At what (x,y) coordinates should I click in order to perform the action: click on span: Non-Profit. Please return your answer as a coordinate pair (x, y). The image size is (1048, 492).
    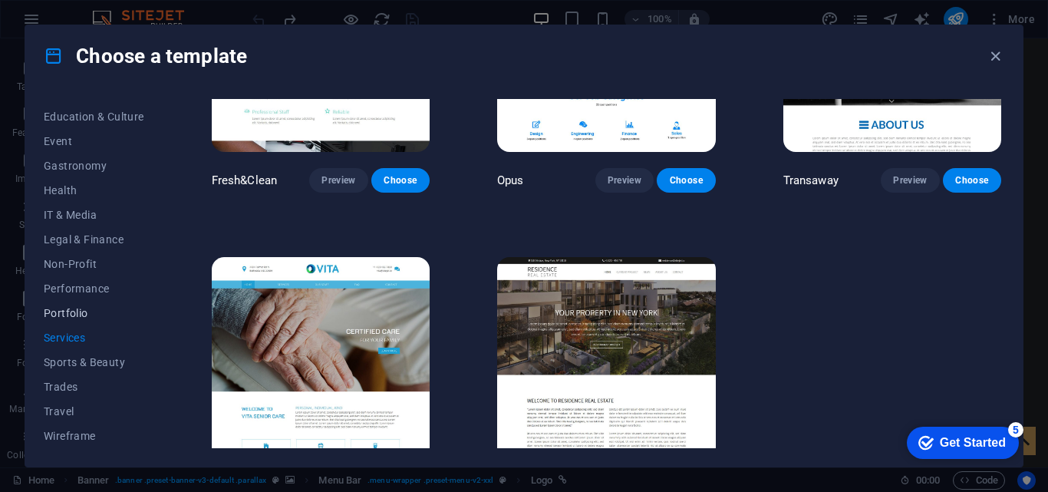
    Looking at the image, I should click on (94, 264).